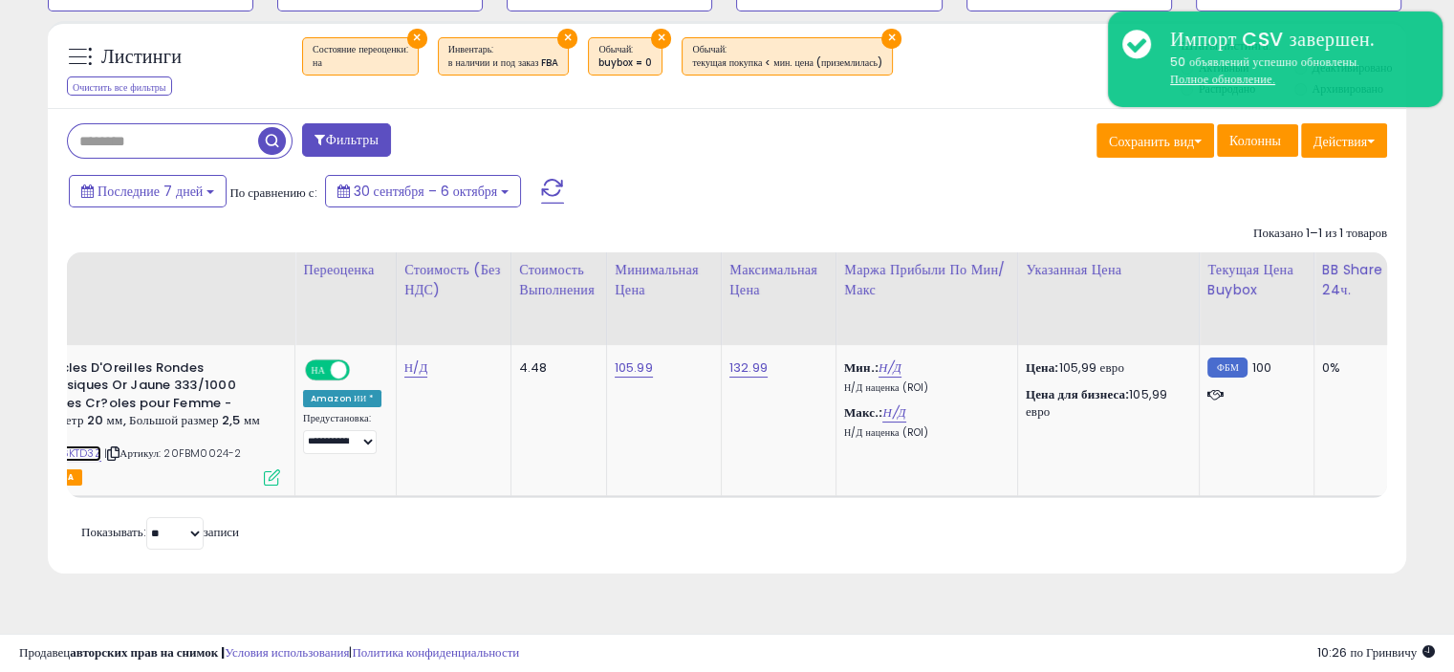  What do you see at coordinates (425, 191) in the screenshot?
I see `font: 30 сентября – 6 октября` at bounding box center [425, 191].